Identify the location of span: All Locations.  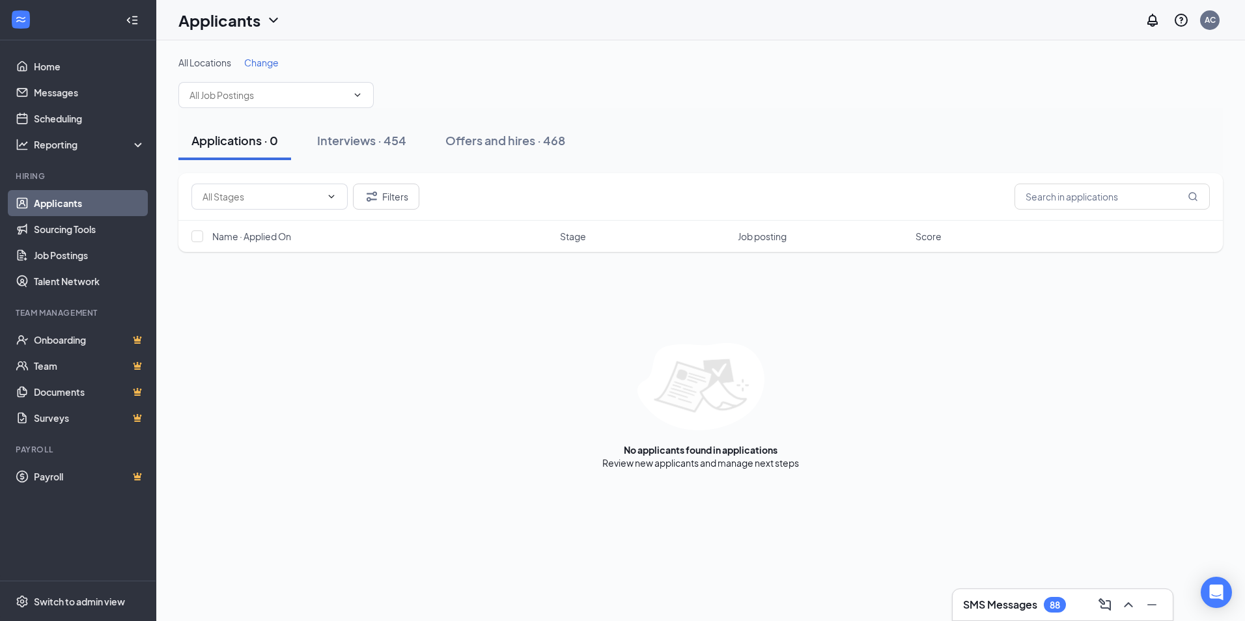
(204, 63).